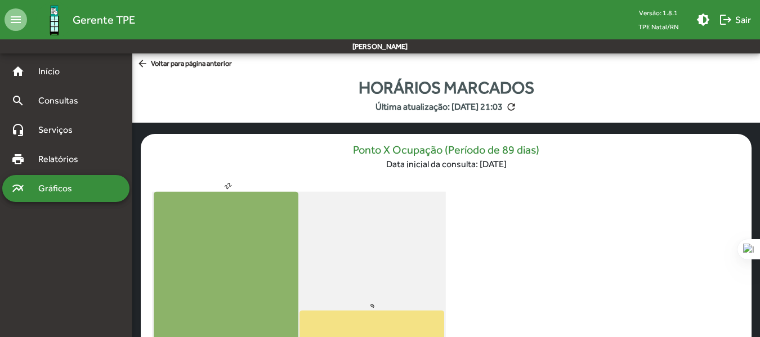  What do you see at coordinates (18, 71) in the screenshot?
I see `mat-icon: home` at bounding box center [18, 71].